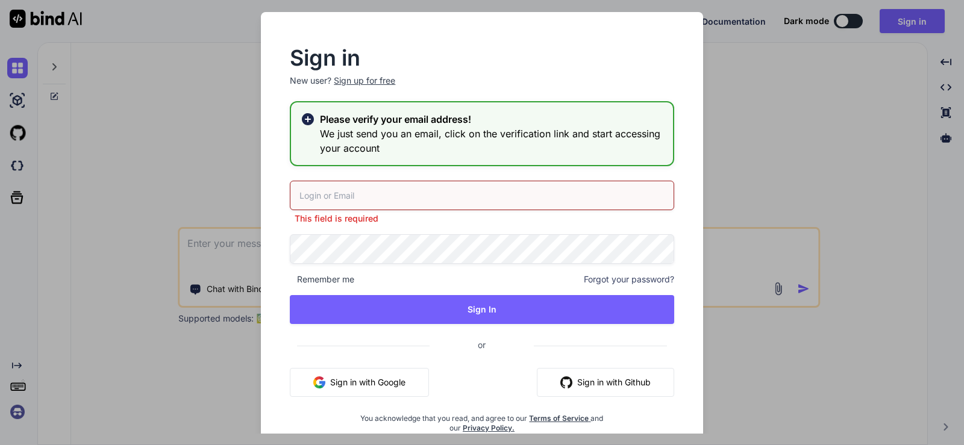 The width and height of the screenshot is (964, 445). I want to click on button: Sign in with Github, so click(606, 383).